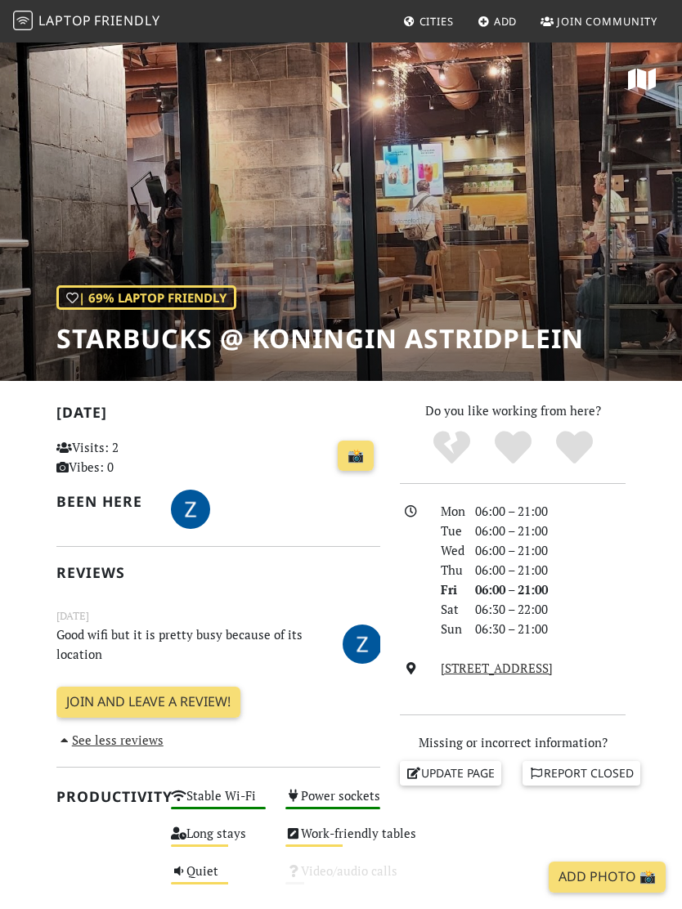  I want to click on div: No, so click(451, 447).